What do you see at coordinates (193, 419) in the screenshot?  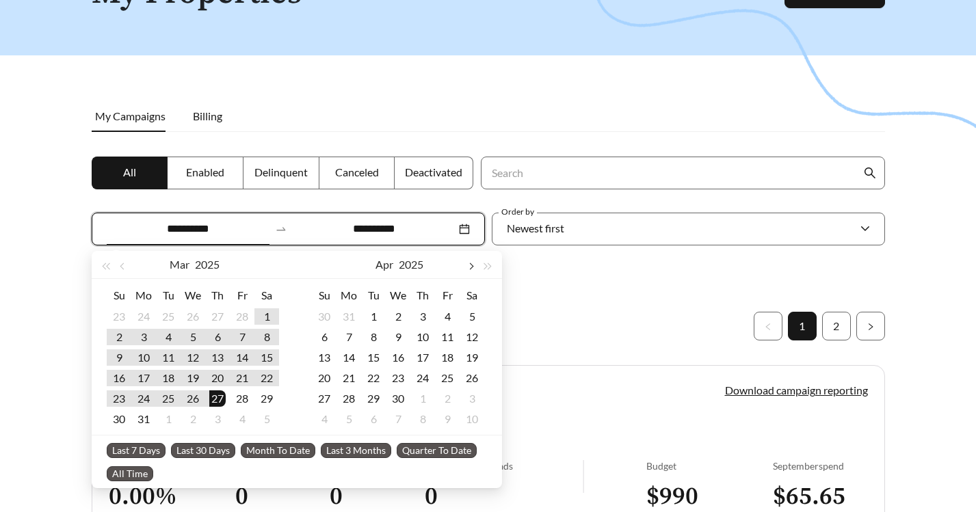 I see `td: 2025-04-02` at bounding box center [193, 419].